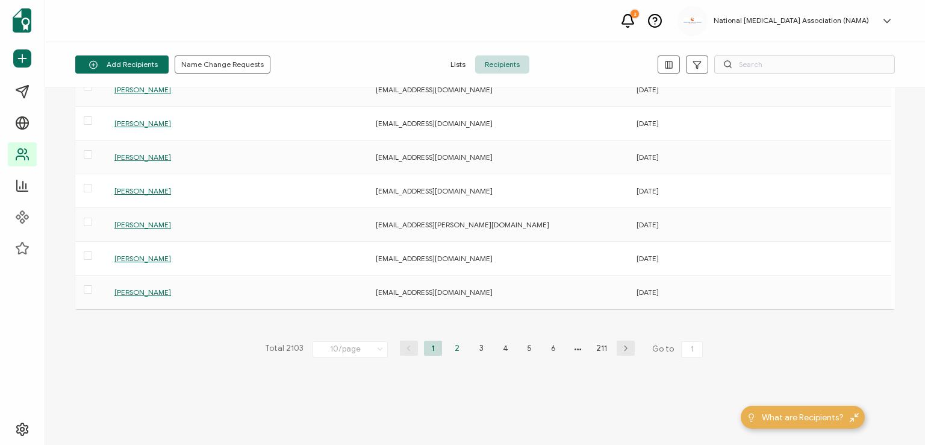 The width and height of the screenshot is (925, 445). I want to click on img: sertifier-logomark-colored.svg, so click(22, 20).